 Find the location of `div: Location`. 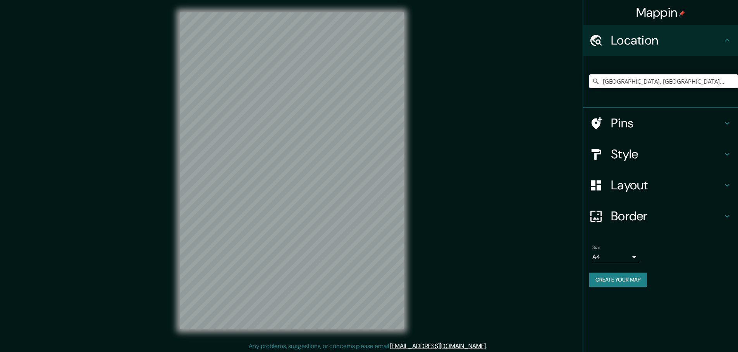

div: Location is located at coordinates (661, 40).